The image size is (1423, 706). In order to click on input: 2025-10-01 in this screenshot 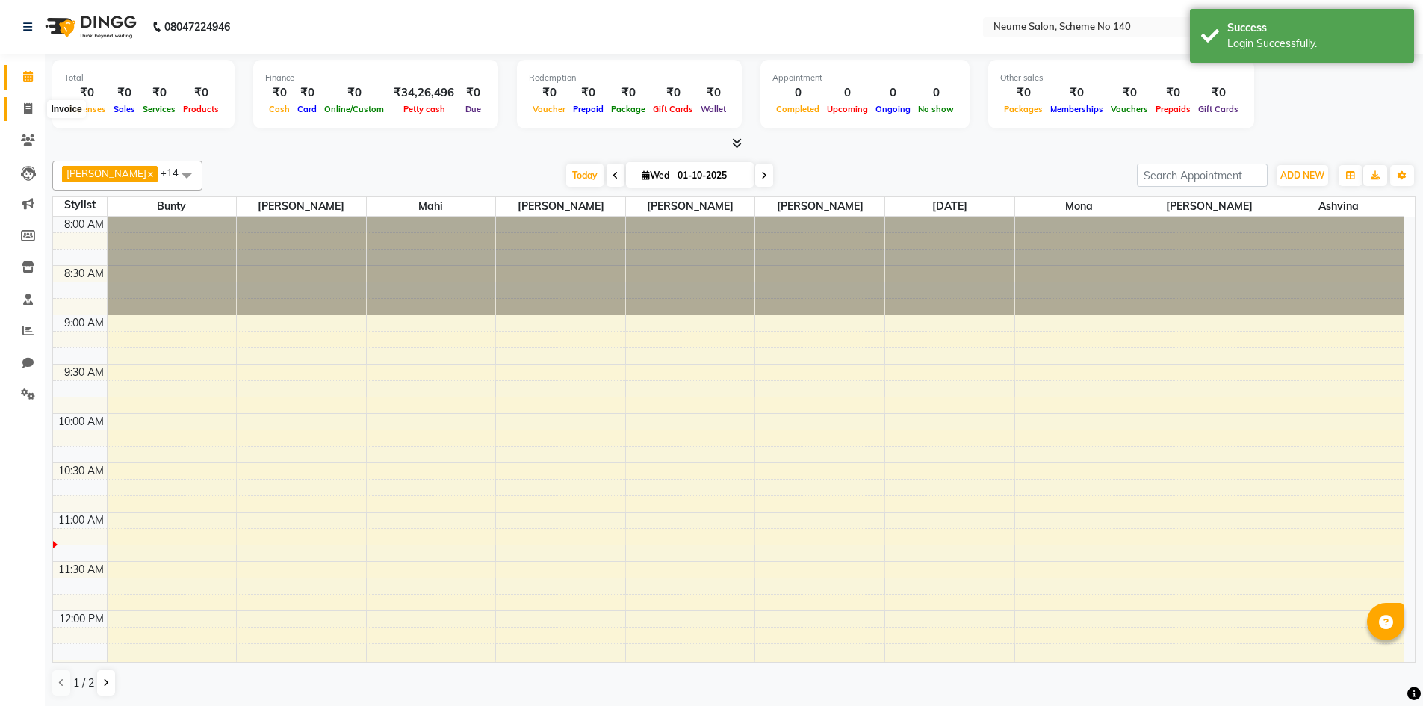, I will do `click(711, 176)`.